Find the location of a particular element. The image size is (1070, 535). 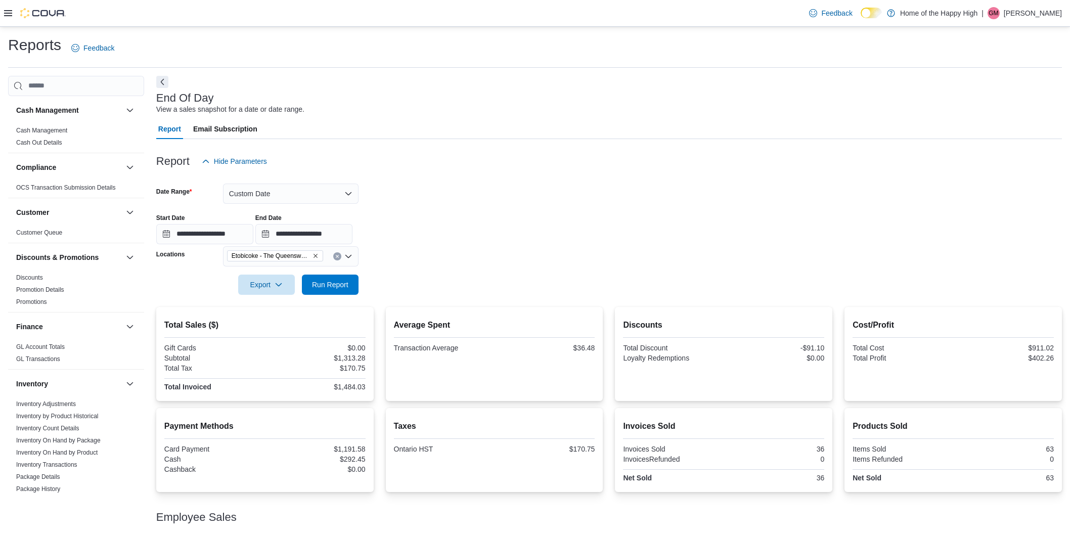

div: Subtotal is located at coordinates (213, 358).